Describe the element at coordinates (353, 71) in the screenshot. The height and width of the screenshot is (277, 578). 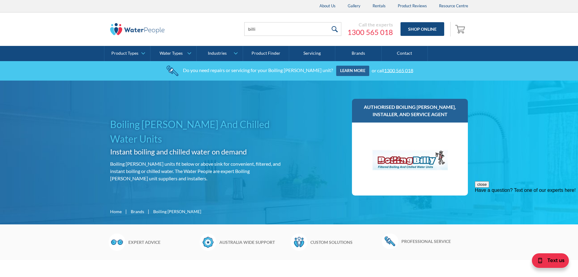
I see `a: Learn more` at that location.